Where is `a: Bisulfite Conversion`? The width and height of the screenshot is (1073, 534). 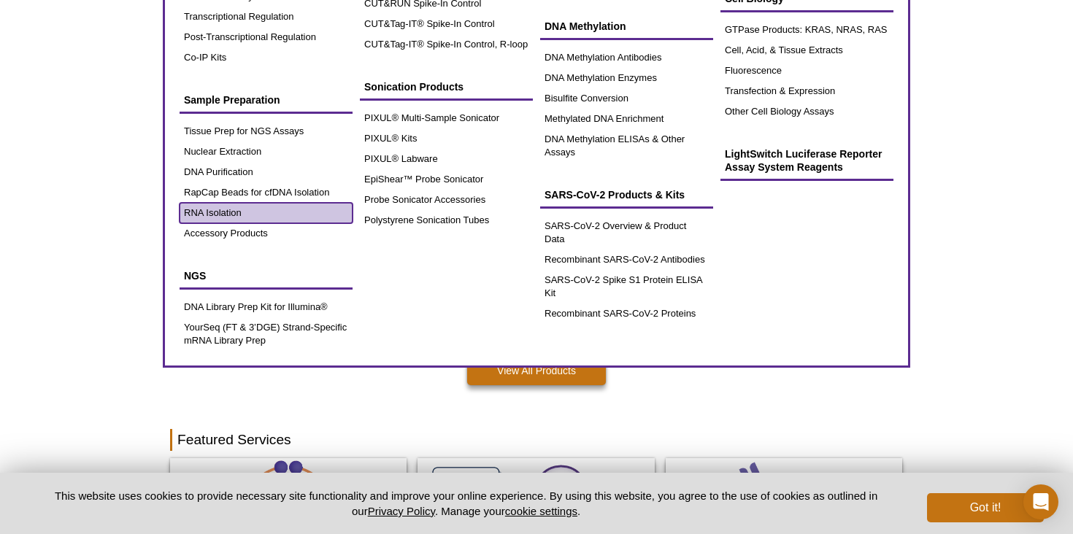 a: Bisulfite Conversion is located at coordinates (626, 99).